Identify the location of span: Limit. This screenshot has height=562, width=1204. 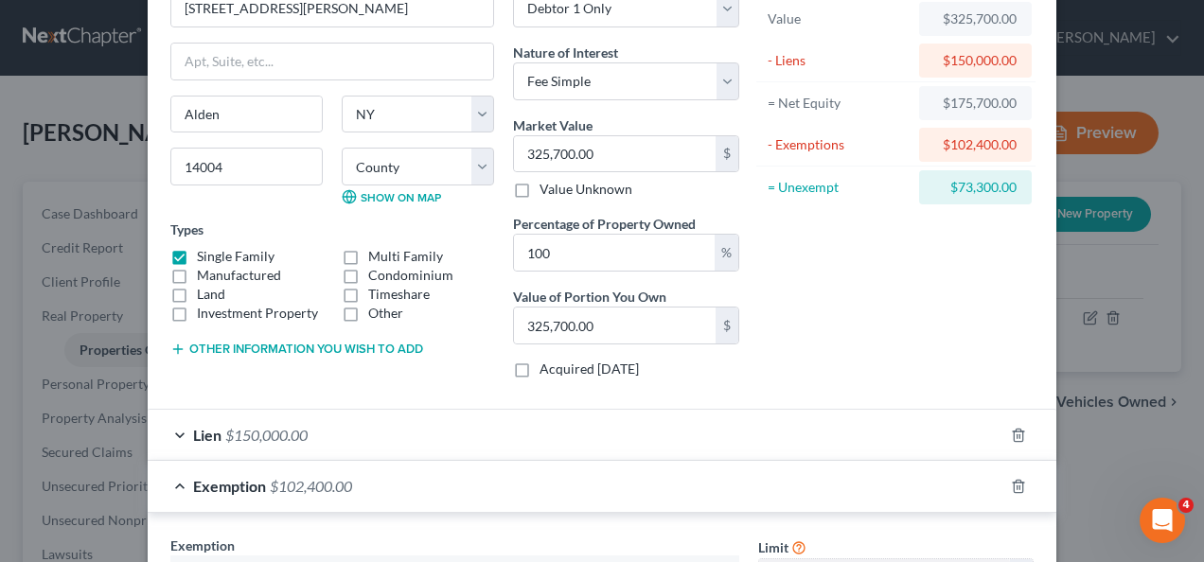
(773, 547).